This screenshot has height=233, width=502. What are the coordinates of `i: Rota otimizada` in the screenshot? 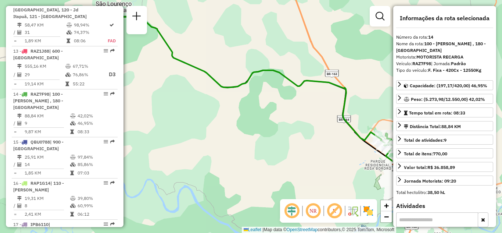 It's located at (112, 25).